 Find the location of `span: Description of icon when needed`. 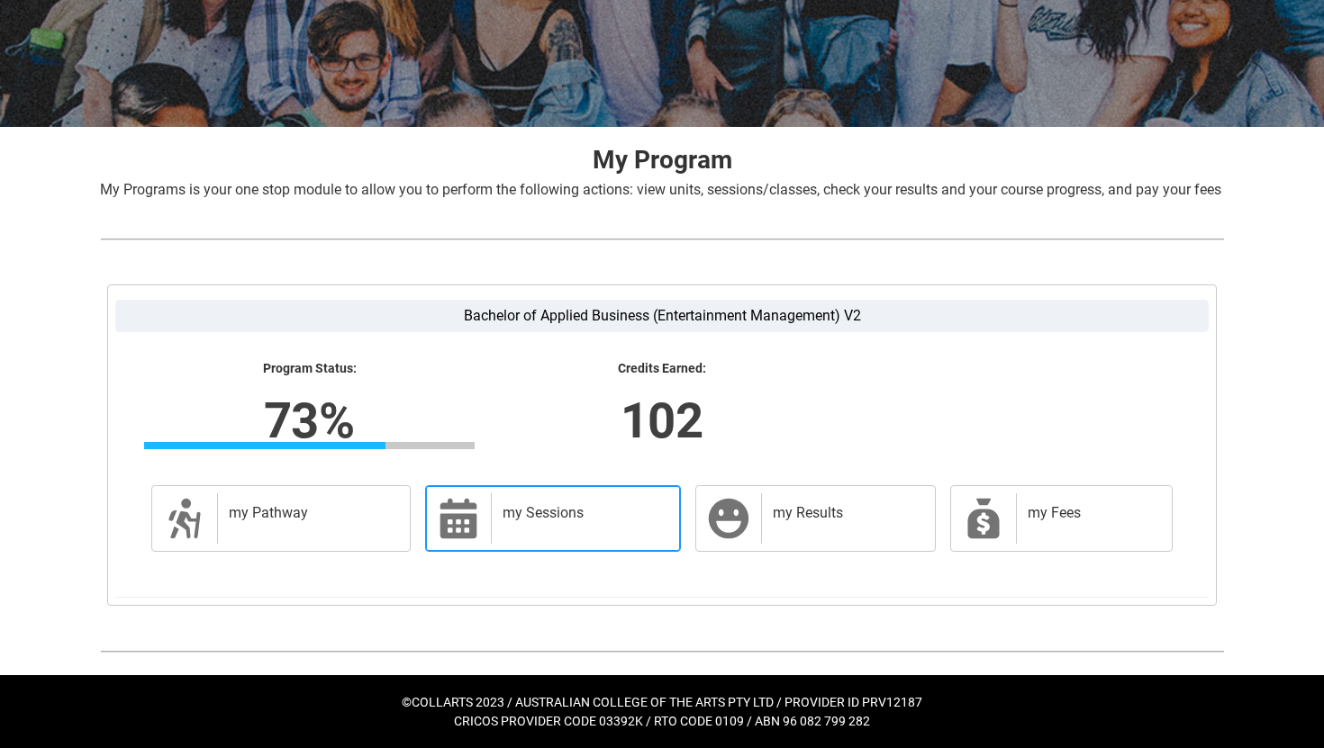

span: Description of icon when needed is located at coordinates (185, 519).